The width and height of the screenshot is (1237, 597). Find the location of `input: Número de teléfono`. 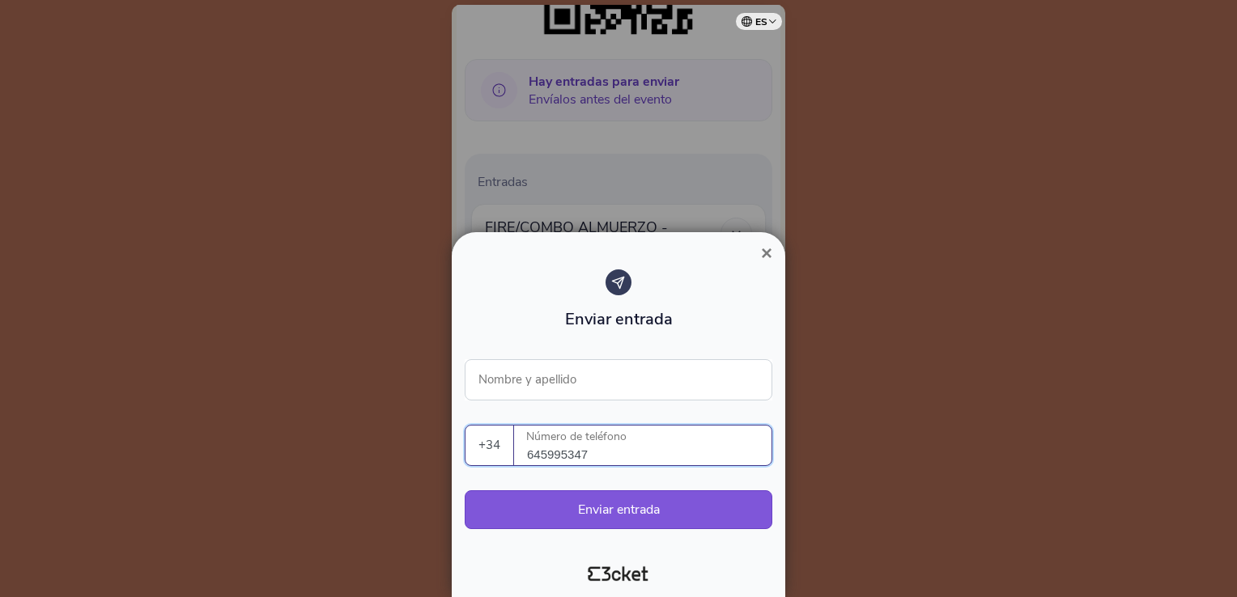

input: Número de teléfono is located at coordinates (649, 445).